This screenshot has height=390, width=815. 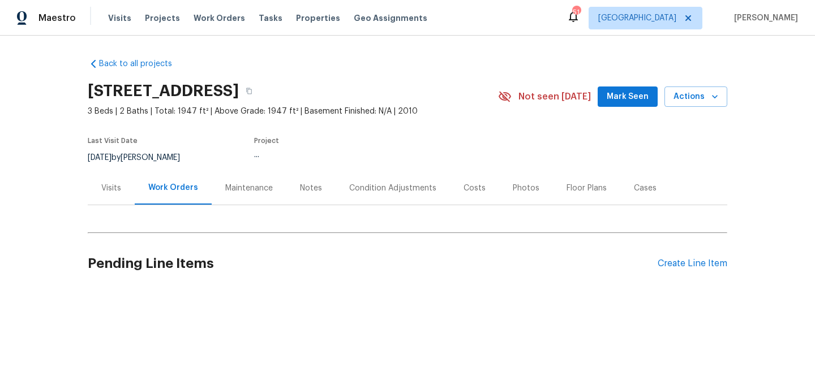 What do you see at coordinates (695, 97) in the screenshot?
I see `span: Actions` at bounding box center [695, 97].